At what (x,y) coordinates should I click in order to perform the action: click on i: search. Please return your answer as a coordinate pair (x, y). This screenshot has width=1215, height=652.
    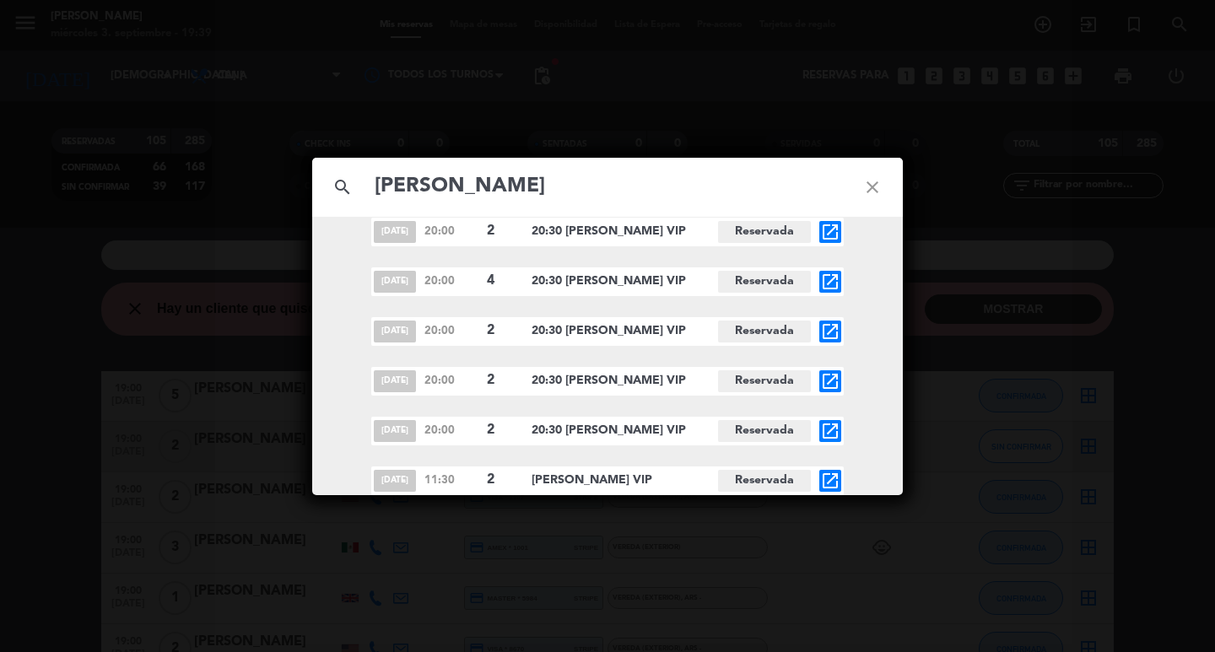
    Looking at the image, I should click on (343, 187).